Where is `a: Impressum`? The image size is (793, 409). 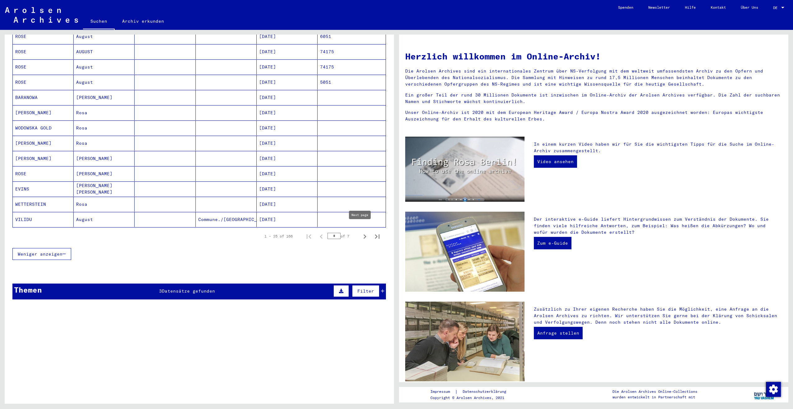
a: Impressum is located at coordinates (443, 391).